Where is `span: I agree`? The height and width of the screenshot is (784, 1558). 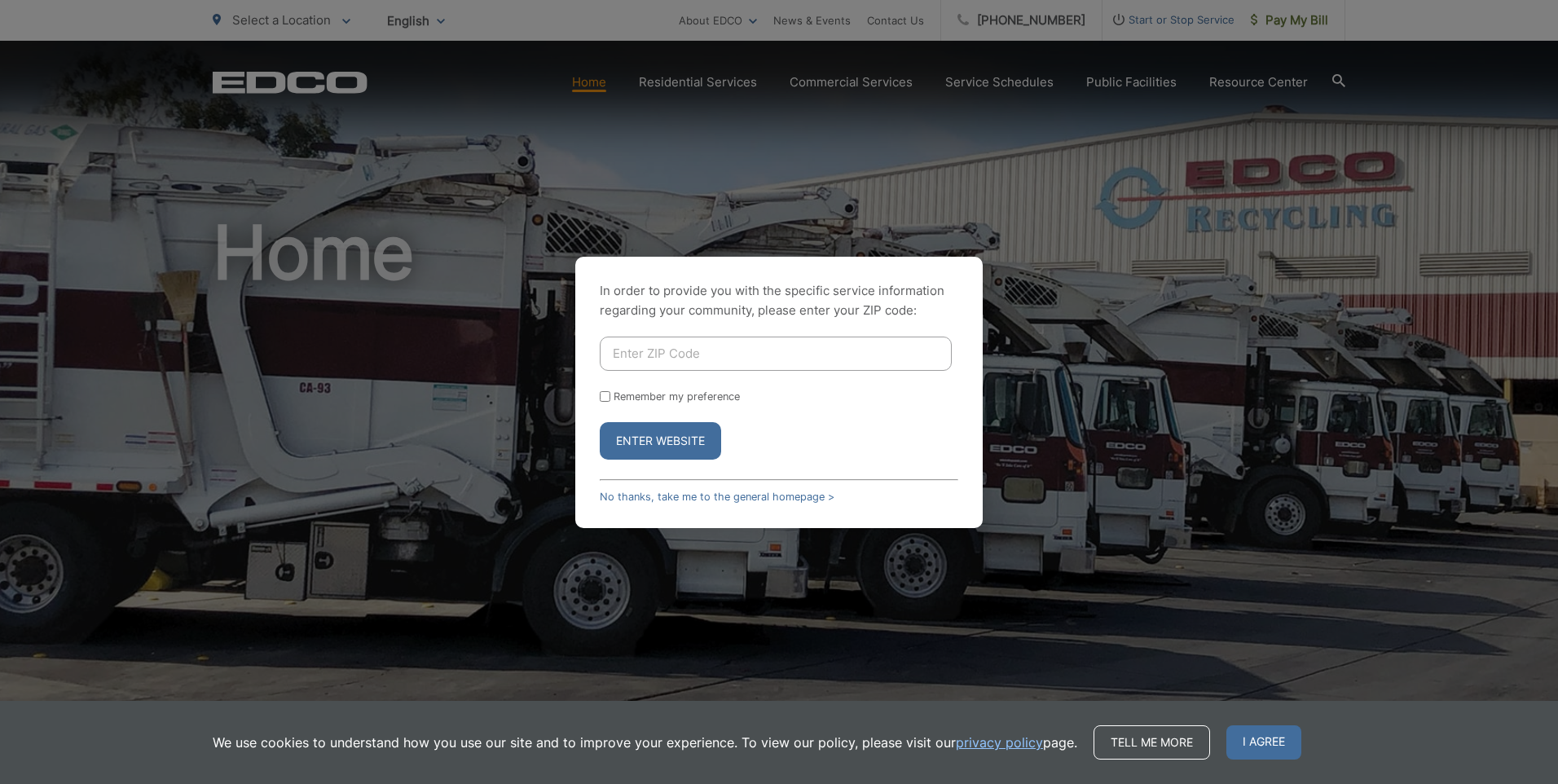 span: I agree is located at coordinates (1264, 742).